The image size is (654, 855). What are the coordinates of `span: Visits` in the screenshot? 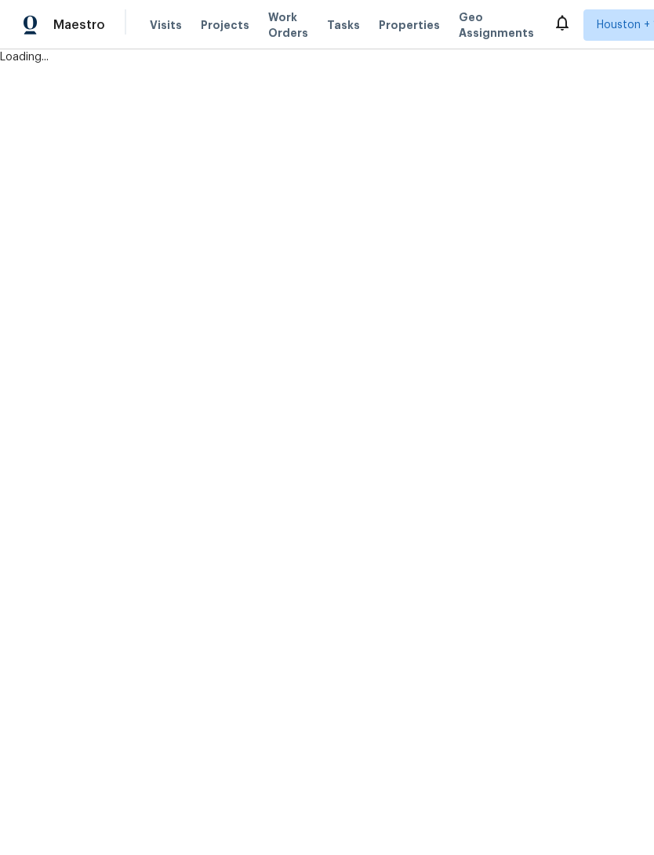 It's located at (165, 25).